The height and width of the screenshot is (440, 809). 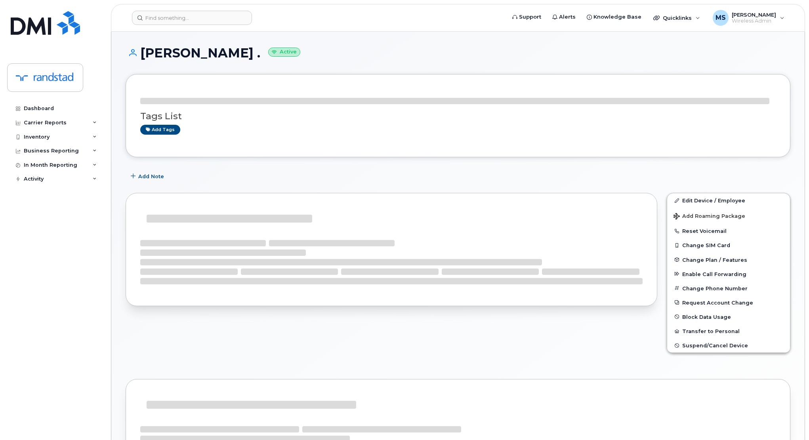 What do you see at coordinates (728, 303) in the screenshot?
I see `button: Request Account Change` at bounding box center [728, 303].